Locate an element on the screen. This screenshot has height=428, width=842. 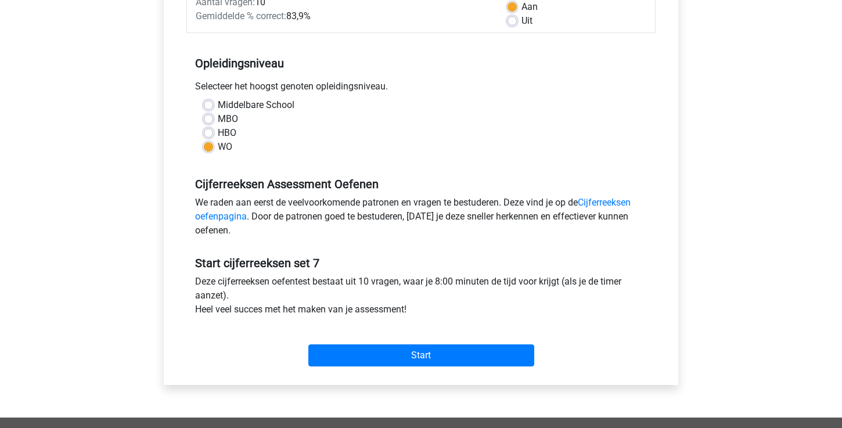
h5: Opleidingsniveau is located at coordinates (421, 63).